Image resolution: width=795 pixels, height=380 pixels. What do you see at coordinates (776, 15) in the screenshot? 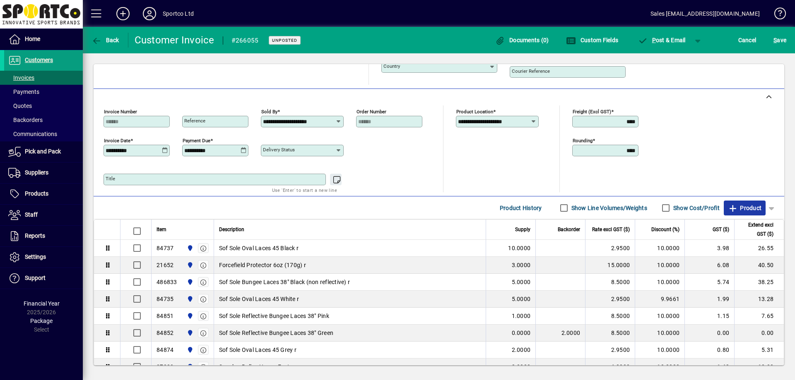
I see `a: Knowledge Base` at bounding box center [776, 15].